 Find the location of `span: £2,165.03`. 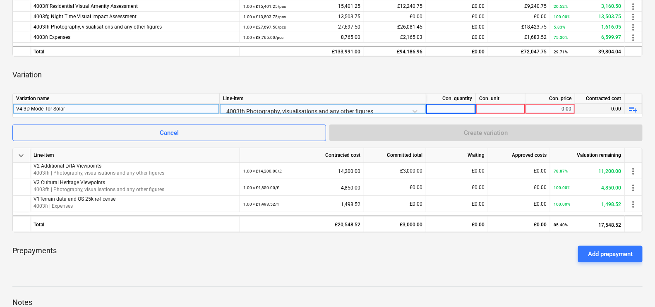

span: £2,165.03 is located at coordinates (411, 37).